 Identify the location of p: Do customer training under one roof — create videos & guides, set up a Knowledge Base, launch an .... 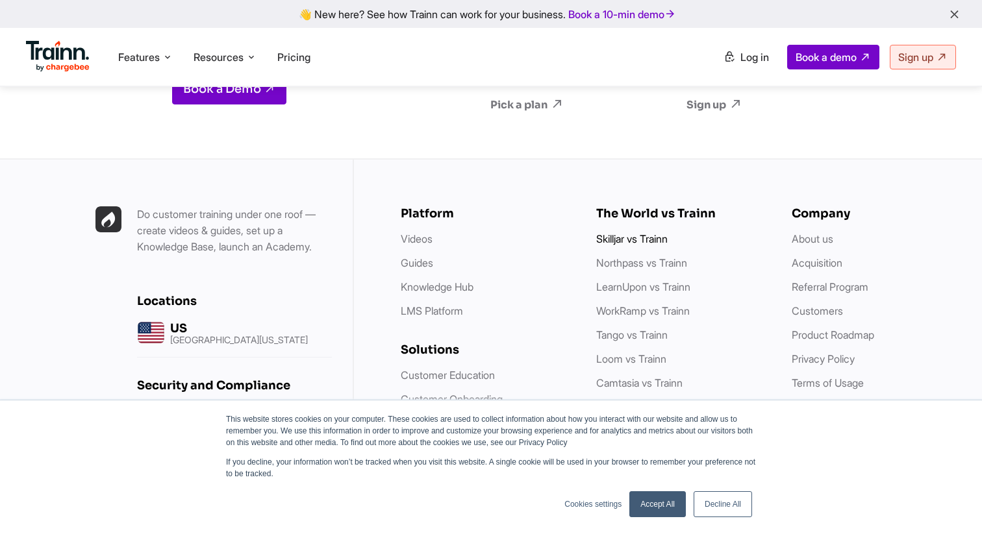
(234, 231).